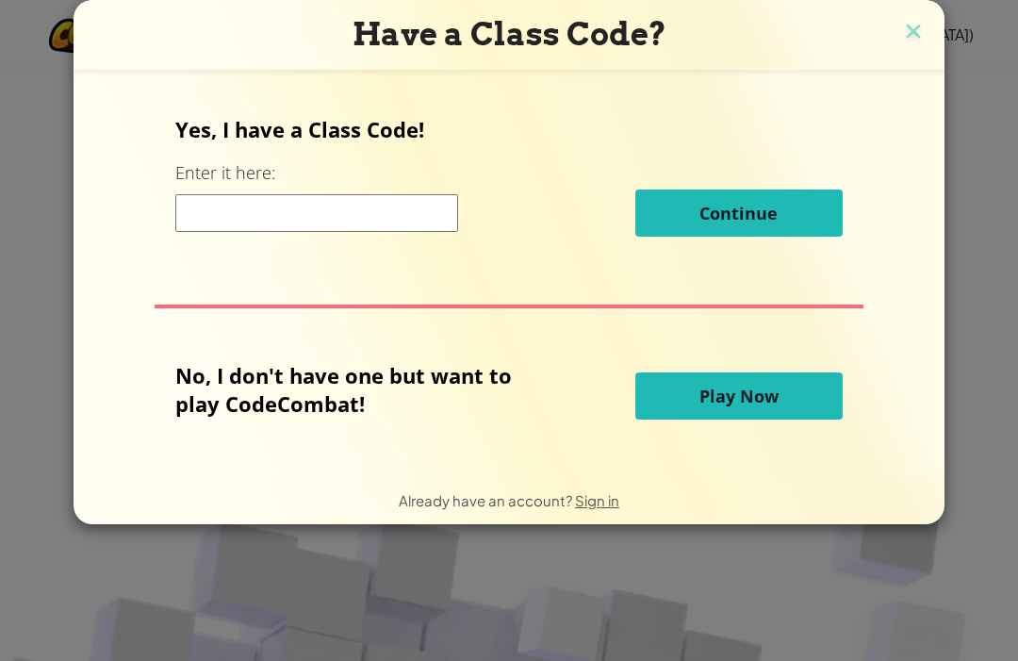 Image resolution: width=1018 pixels, height=661 pixels. I want to click on label: Enter it here:, so click(225, 173).